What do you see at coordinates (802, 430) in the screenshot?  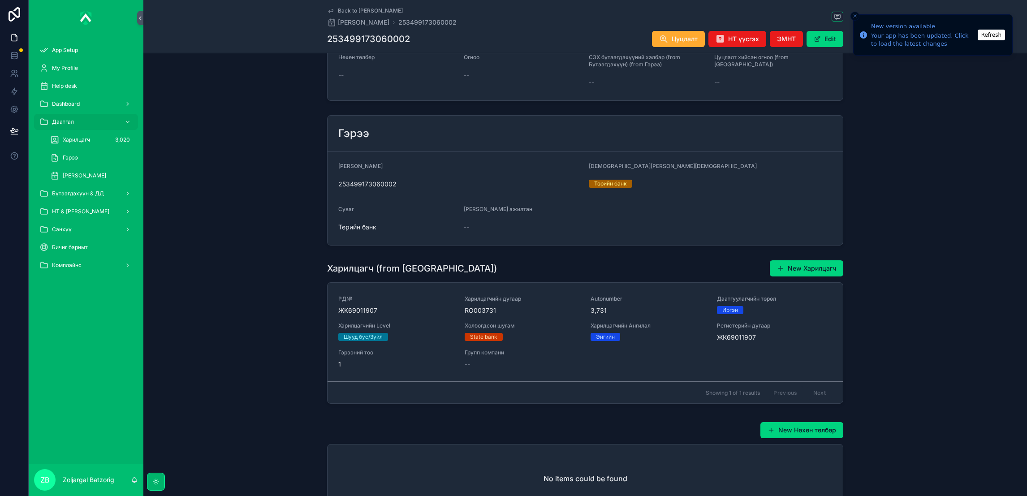 I see `a: New Нөхөн төлбөр` at bounding box center [802, 430].